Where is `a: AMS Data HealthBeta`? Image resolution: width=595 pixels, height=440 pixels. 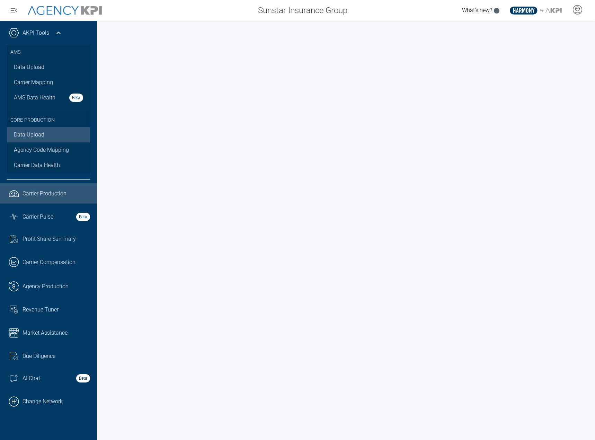
a: AMS Data HealthBeta is located at coordinates (48, 98).